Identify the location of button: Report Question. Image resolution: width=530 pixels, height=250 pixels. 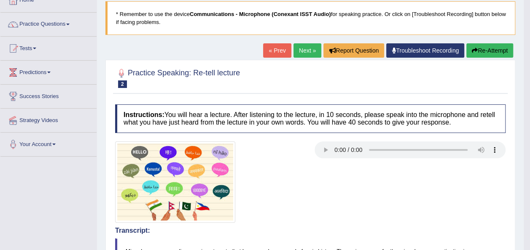
(354, 51).